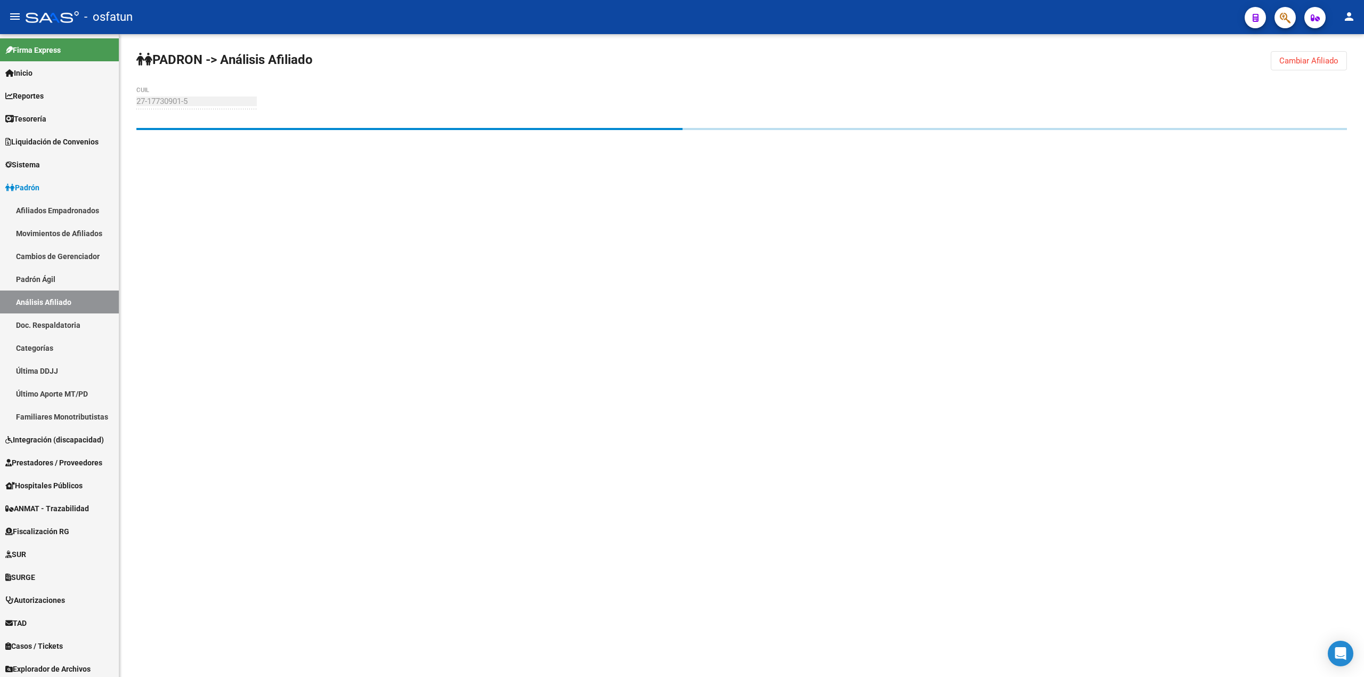  Describe the element at coordinates (25, 96) in the screenshot. I see `span: Reportes` at that location.